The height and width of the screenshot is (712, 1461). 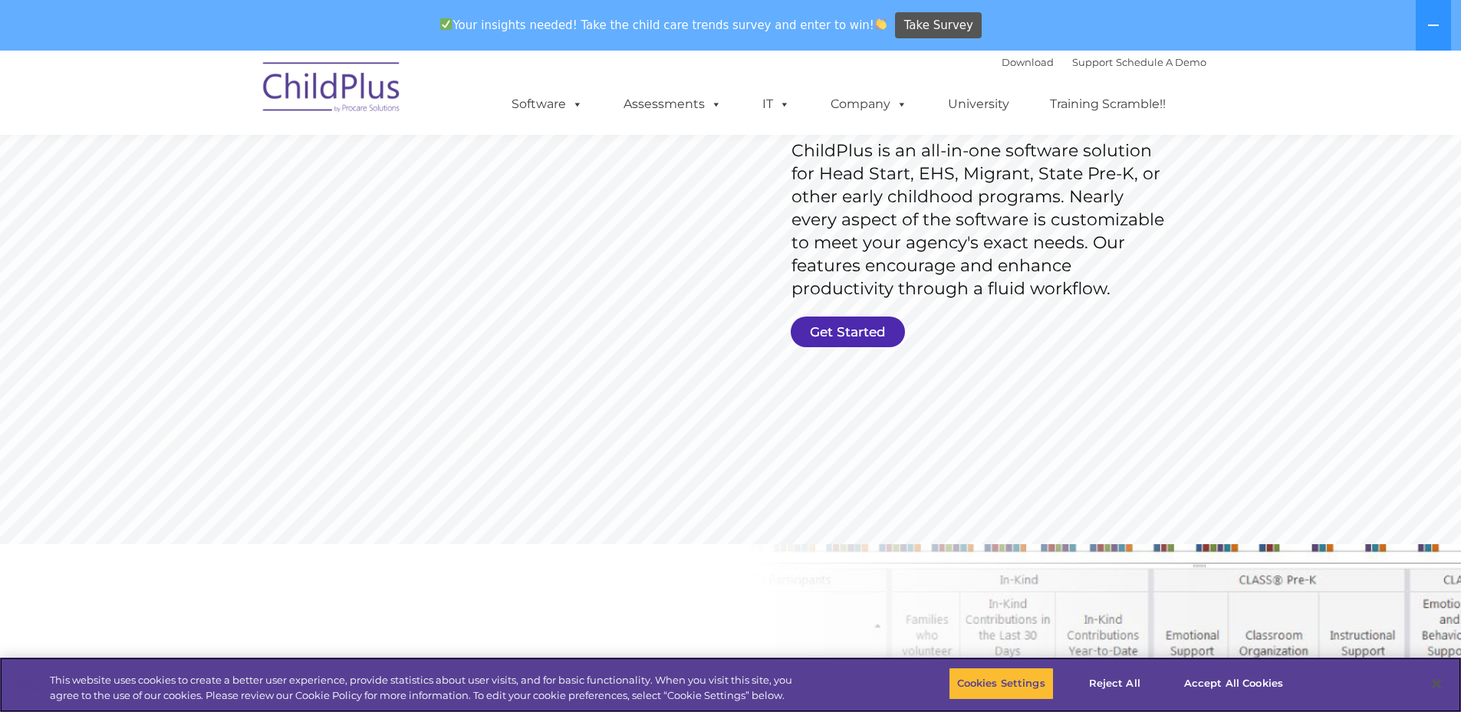 What do you see at coordinates (982, 220) in the screenshot?
I see `rs-layer: ChildPlus is an all-in-one software solution for Head Start, EHS, Migrant, State Pre-K, or other ...` at bounding box center [982, 220].